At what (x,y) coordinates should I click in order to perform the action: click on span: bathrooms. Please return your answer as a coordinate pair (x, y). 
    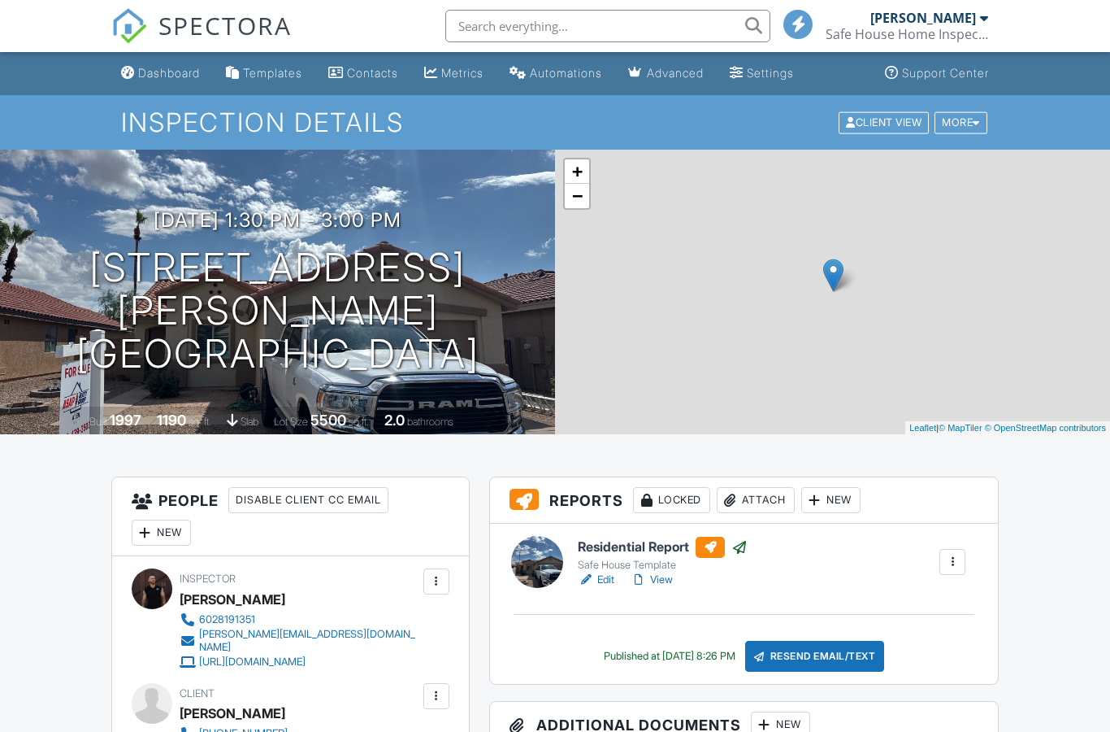
    Looking at the image, I should click on (430, 421).